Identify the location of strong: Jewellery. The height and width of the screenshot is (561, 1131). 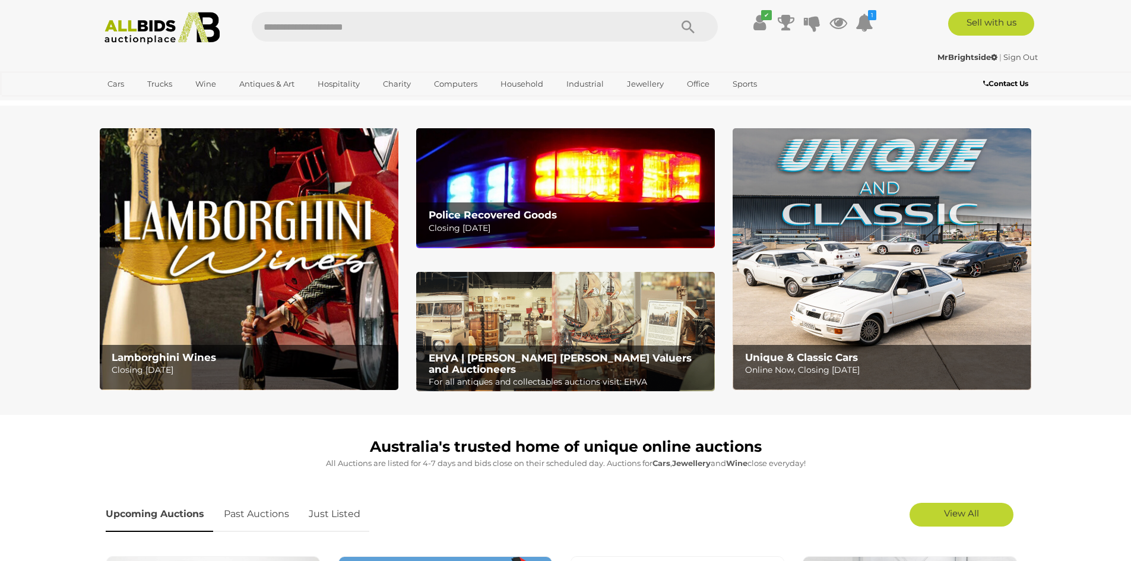
(691, 463).